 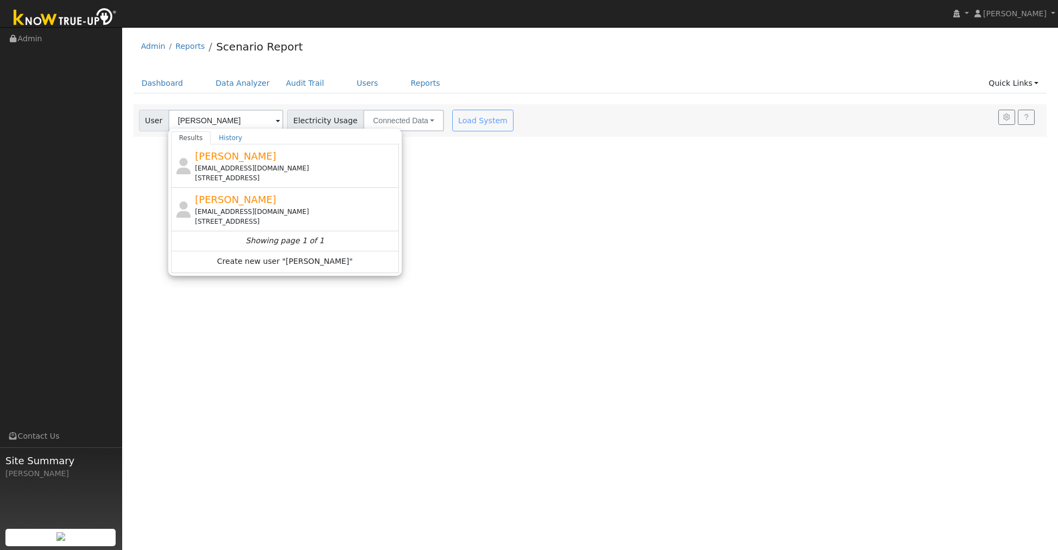 I want to click on a: Users, so click(x=368, y=83).